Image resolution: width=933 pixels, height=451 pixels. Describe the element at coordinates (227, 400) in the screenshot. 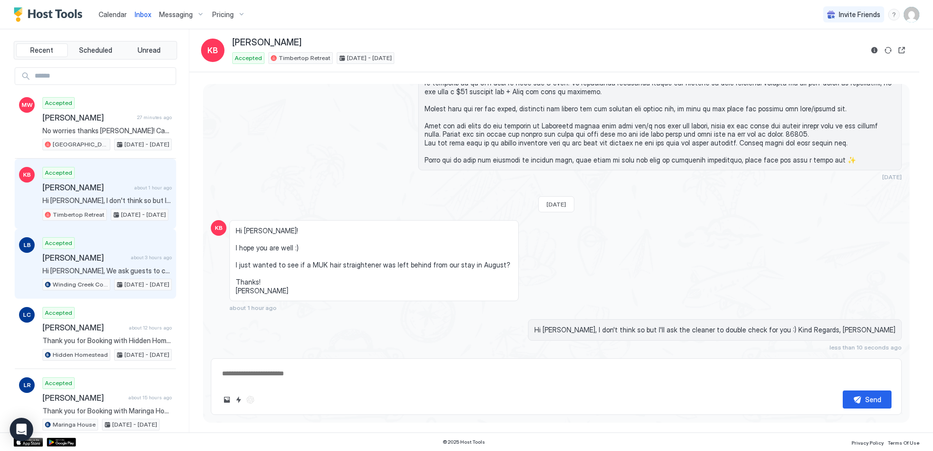

I see `button: Upload image` at that location.